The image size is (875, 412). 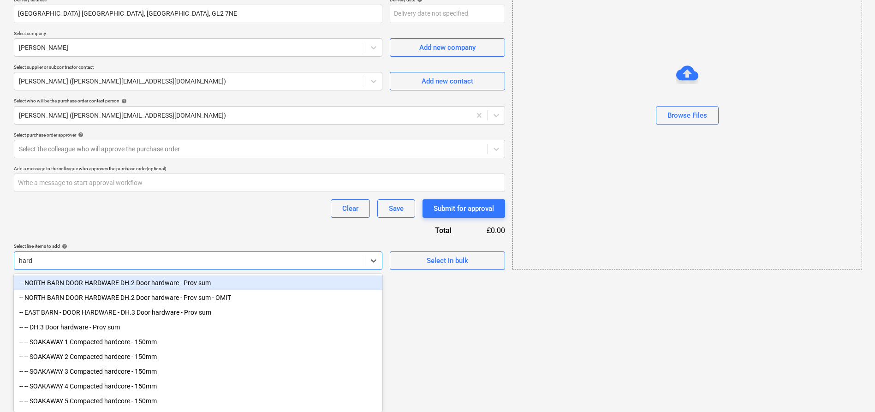 What do you see at coordinates (198, 246) in the screenshot?
I see `div: Select line-items to add` at bounding box center [198, 246].